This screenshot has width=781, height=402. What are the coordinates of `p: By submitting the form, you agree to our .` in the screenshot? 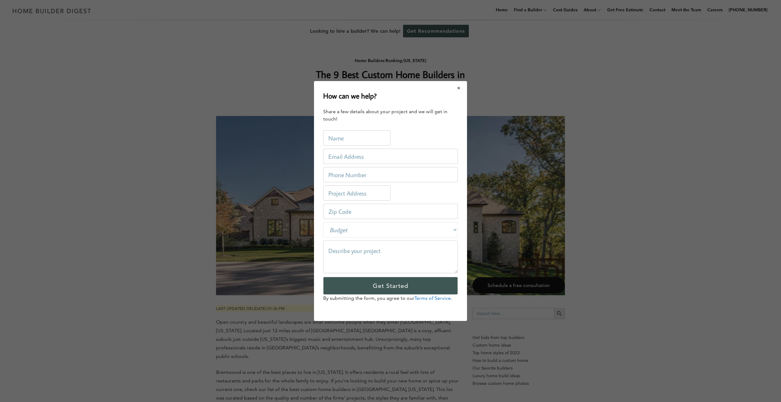 It's located at (390, 298).